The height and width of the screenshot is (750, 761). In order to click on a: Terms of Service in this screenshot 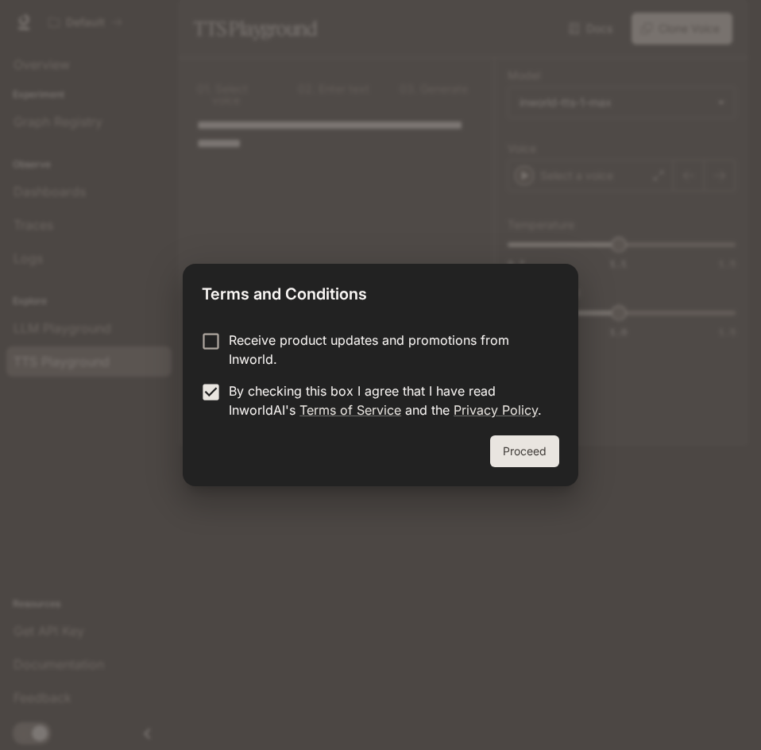, I will do `click(350, 410)`.